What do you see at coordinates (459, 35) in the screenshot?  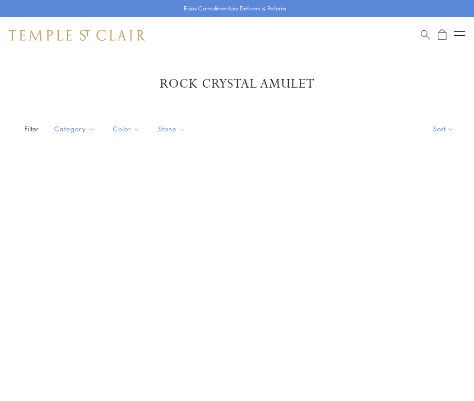 I see `button: Open navigation` at bounding box center [459, 35].